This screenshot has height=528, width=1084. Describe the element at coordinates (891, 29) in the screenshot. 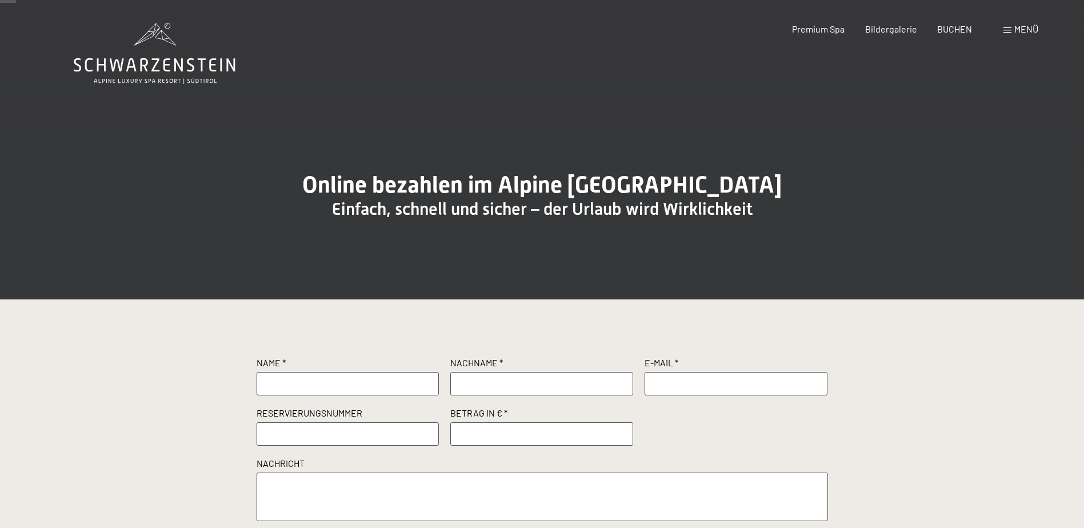

I see `span: Bildergalerie` at that location.